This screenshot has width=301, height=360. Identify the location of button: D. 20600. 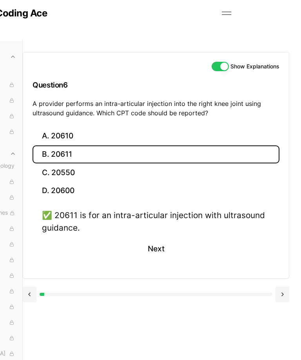
(156, 191).